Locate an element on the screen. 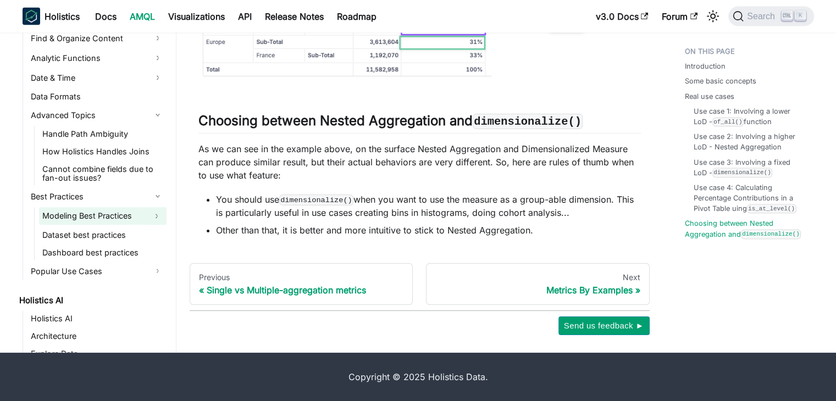  a: Roadmap is located at coordinates (357, 16).